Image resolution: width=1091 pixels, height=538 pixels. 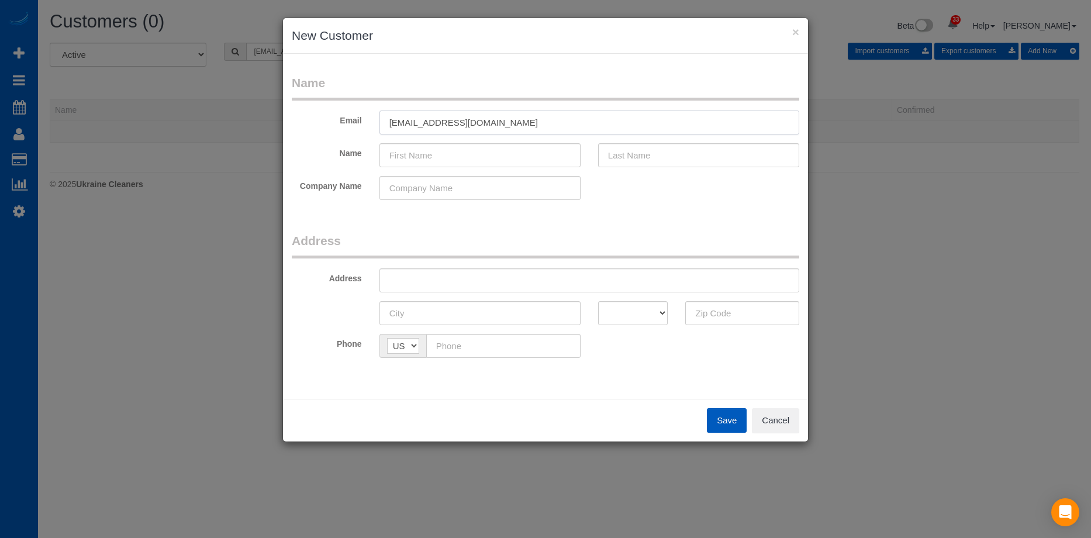 What do you see at coordinates (480, 313) in the screenshot?
I see `input: City` at bounding box center [480, 313].